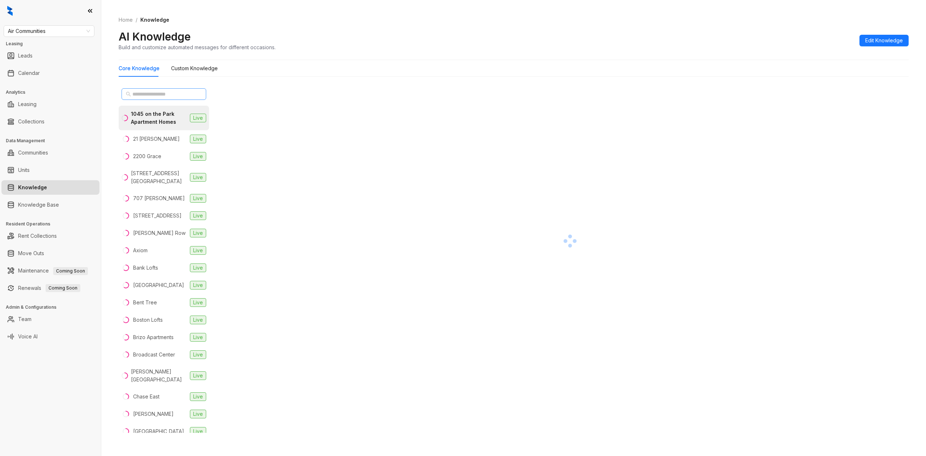  I want to click on li: Knowledge, so click(50, 187).